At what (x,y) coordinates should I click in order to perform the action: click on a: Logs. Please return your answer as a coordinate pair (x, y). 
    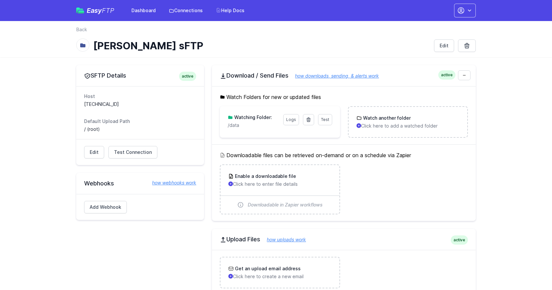
    Looking at the image, I should click on (291, 120).